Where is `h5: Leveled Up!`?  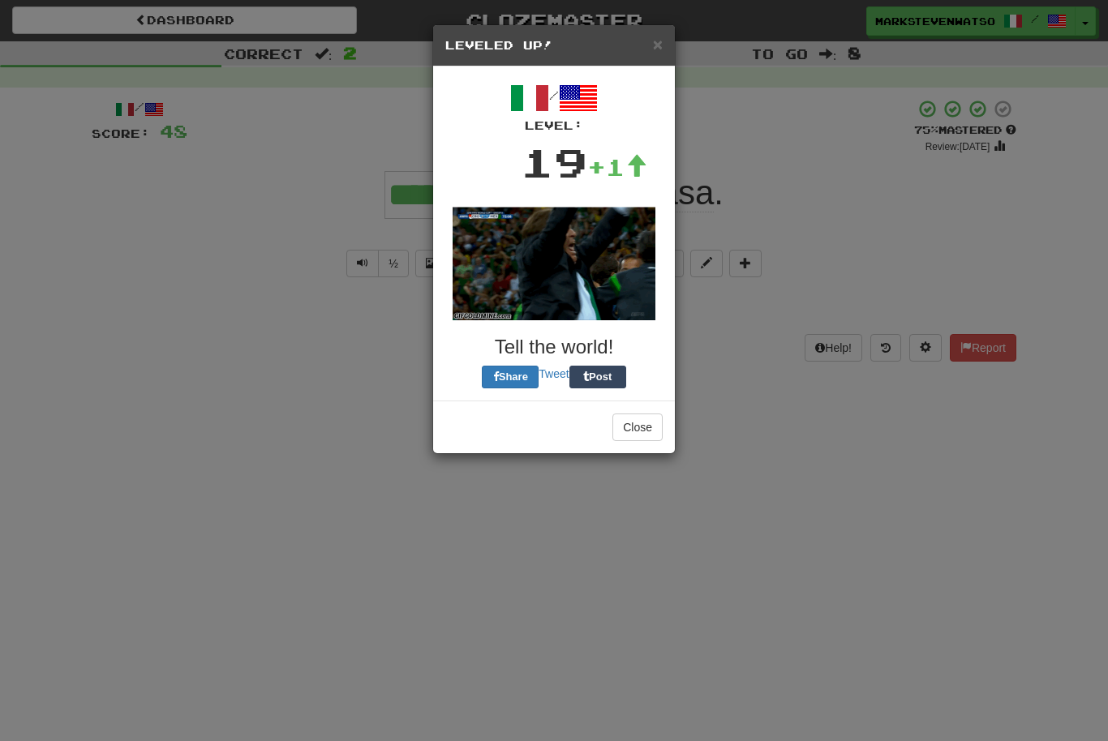
h5: Leveled Up! is located at coordinates (554, 45).